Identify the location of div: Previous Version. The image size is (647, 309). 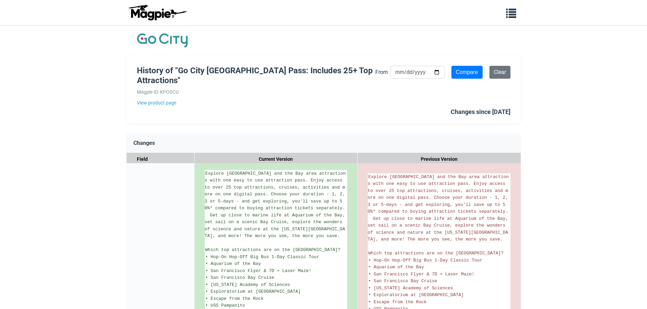
(439, 159).